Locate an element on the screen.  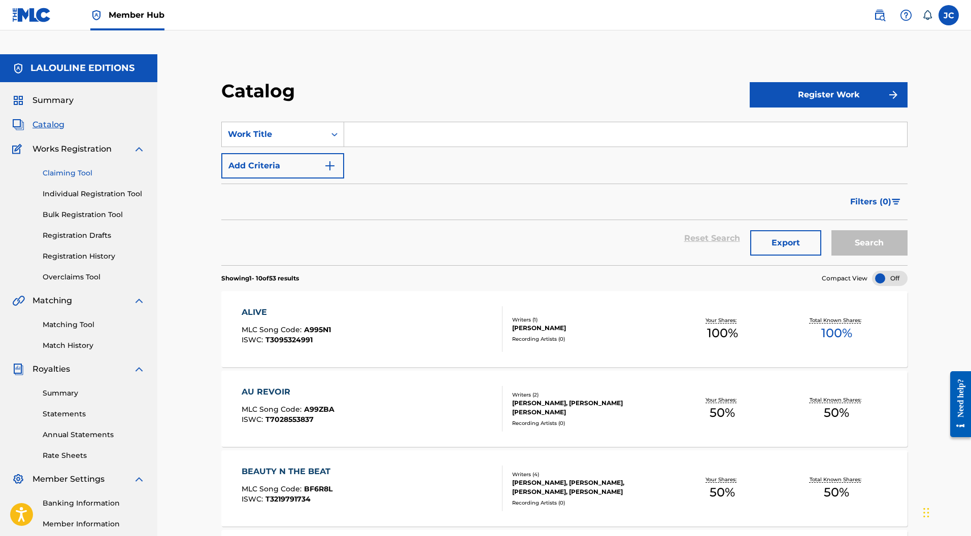
div: Widget de chat is located at coordinates (946, 512).